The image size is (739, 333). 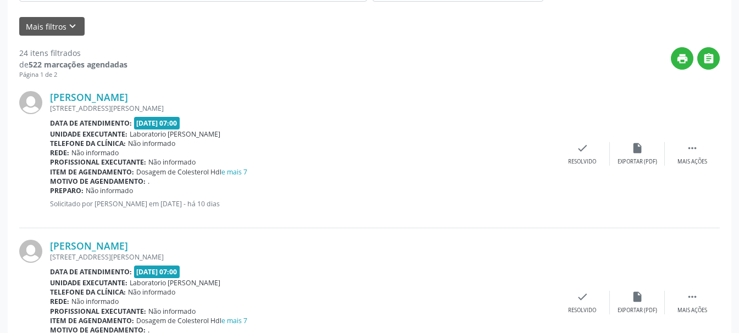 I want to click on i: print, so click(x=682, y=59).